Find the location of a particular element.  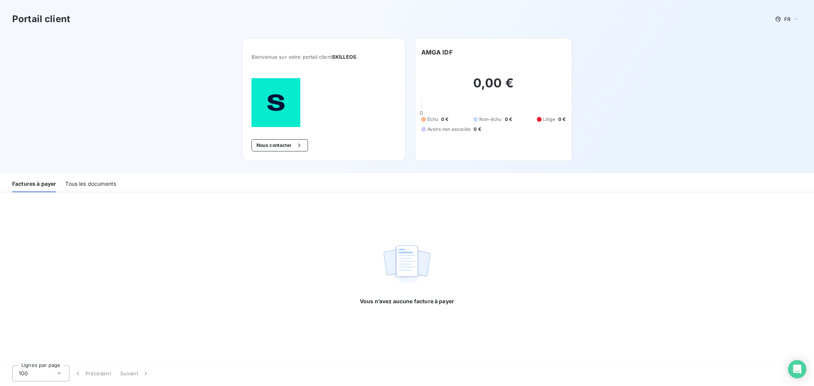

h3: Portail client is located at coordinates (41, 19).